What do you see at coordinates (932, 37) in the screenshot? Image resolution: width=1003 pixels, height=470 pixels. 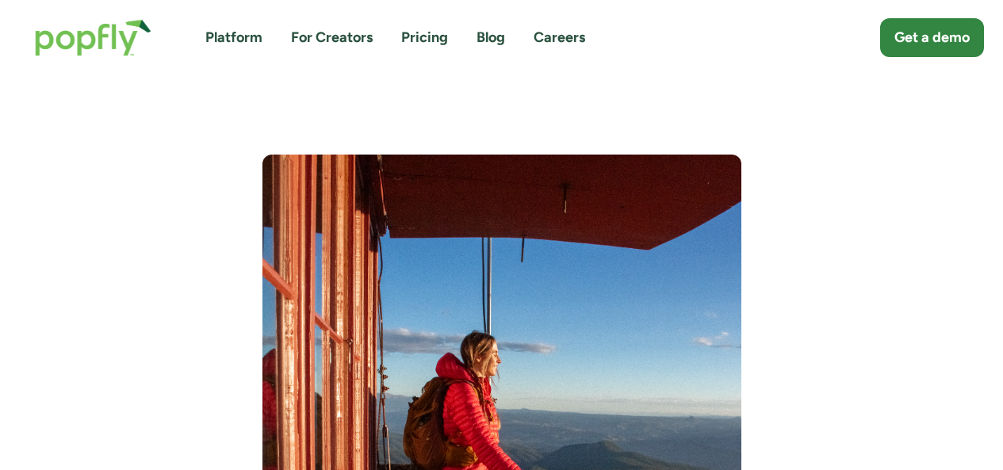 I see `a: Get a demo` at bounding box center [932, 37].